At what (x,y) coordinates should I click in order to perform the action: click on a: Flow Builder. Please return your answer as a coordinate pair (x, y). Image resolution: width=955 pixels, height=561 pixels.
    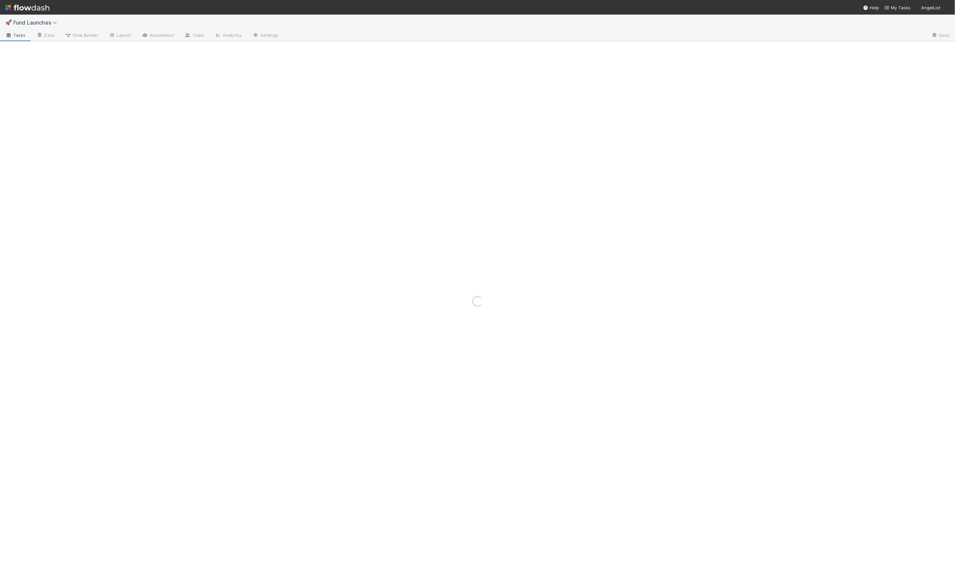
    Looking at the image, I should click on (82, 36).